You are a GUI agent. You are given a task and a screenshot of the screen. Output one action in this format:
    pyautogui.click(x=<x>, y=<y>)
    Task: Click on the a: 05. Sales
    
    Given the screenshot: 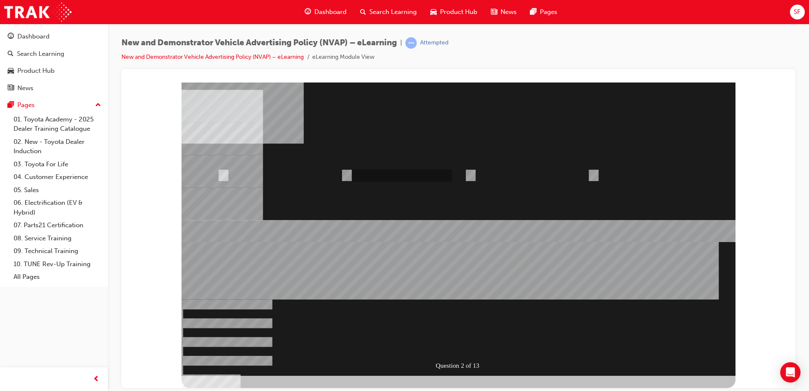 What is the action you would take?
    pyautogui.click(x=57, y=190)
    